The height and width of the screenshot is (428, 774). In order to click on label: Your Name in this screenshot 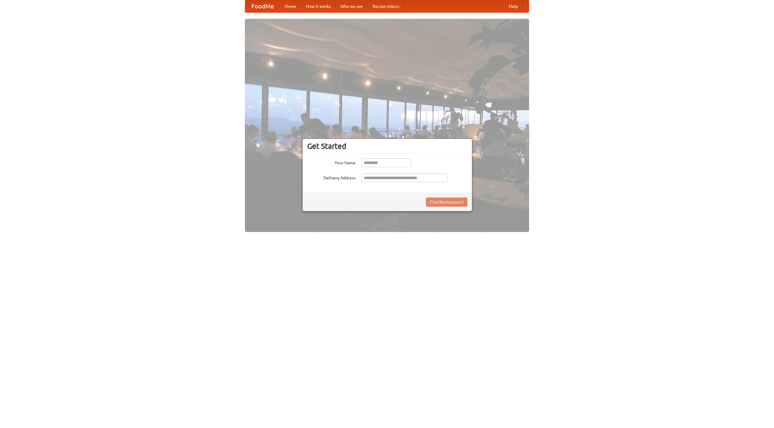, I will do `click(331, 162)`.